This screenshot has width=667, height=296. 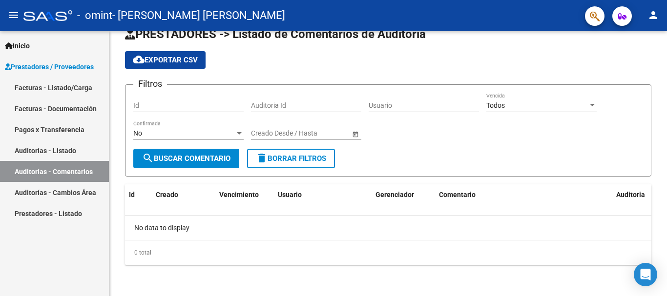 What do you see at coordinates (184, 195) in the screenshot?
I see `datatable-header-cell: Creado` at bounding box center [184, 195].